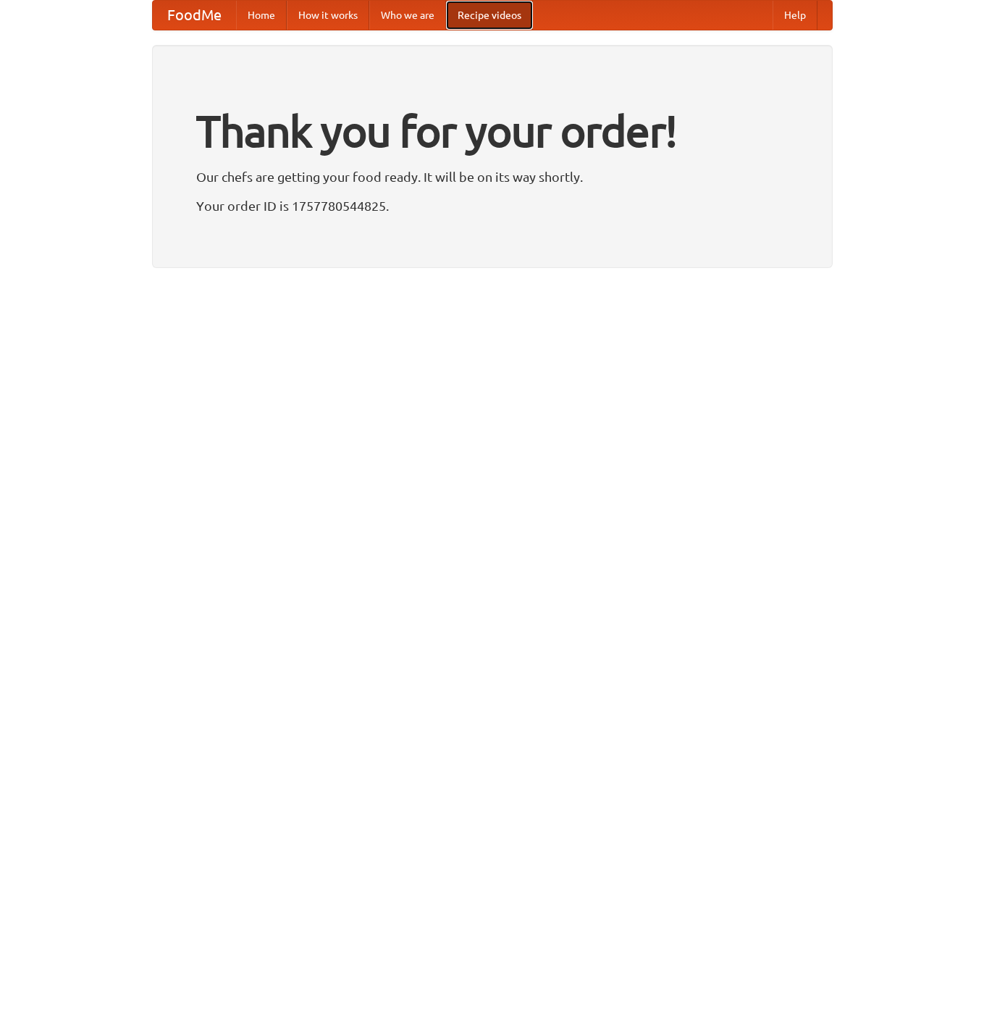 Image resolution: width=984 pixels, height=1025 pixels. Describe the element at coordinates (194, 15) in the screenshot. I see `a: FoodMe` at that location.